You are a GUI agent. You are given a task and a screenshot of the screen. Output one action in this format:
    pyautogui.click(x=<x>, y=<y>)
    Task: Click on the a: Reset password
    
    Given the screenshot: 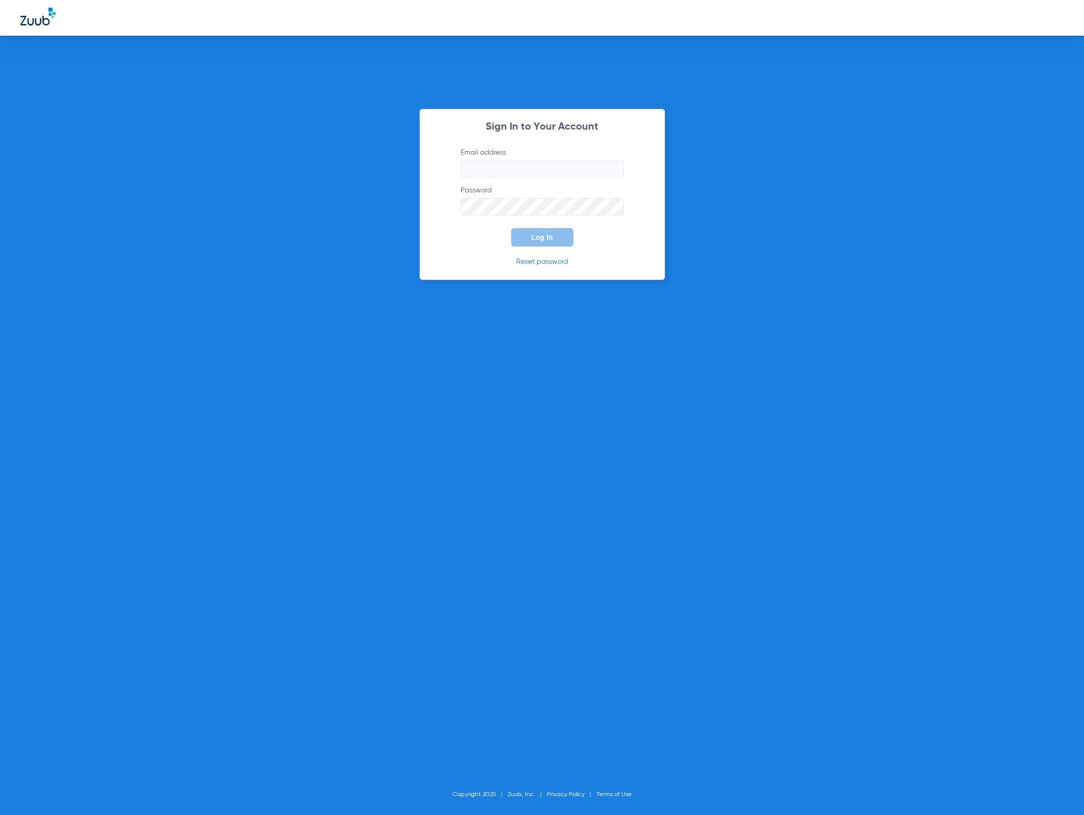 What is the action you would take?
    pyautogui.click(x=542, y=262)
    